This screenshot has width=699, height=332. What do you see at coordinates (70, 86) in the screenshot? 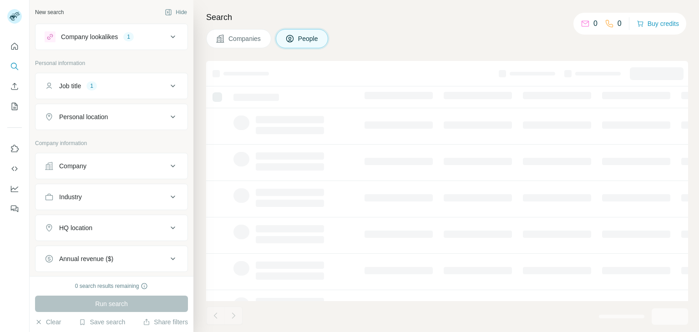
I see `div: Job title` at bounding box center [70, 86].